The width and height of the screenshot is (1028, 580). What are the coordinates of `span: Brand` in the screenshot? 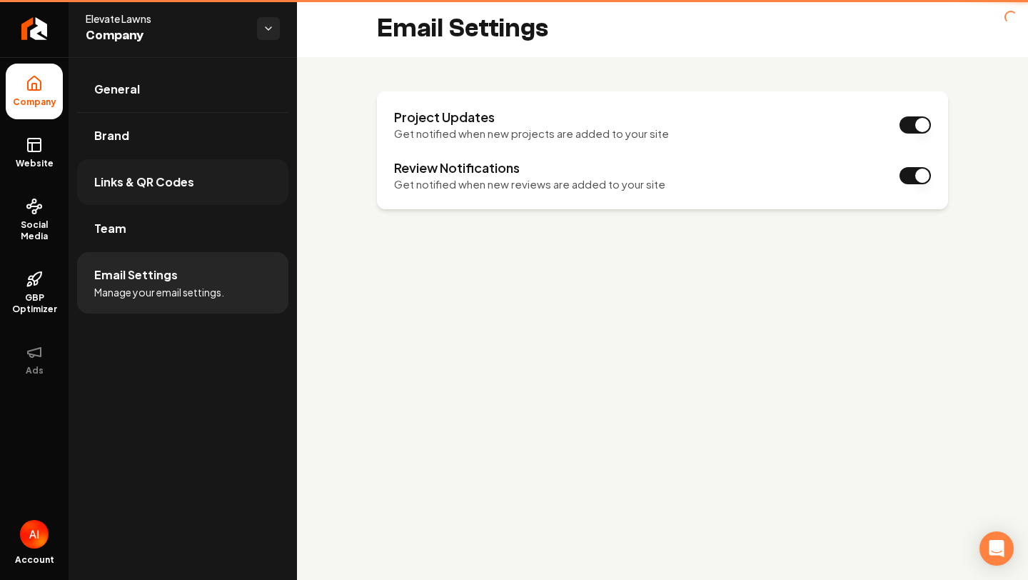 It's located at (111, 136).